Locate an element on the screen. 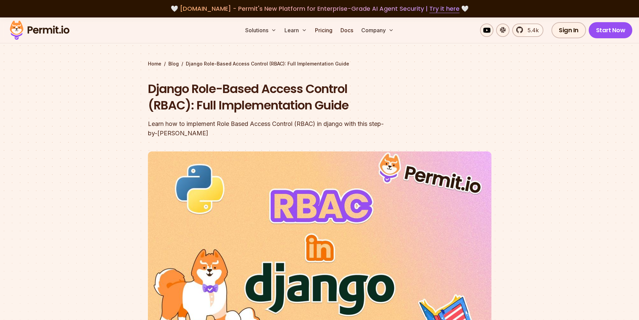 The image size is (639, 320). a: Start Now is located at coordinates (610, 30).